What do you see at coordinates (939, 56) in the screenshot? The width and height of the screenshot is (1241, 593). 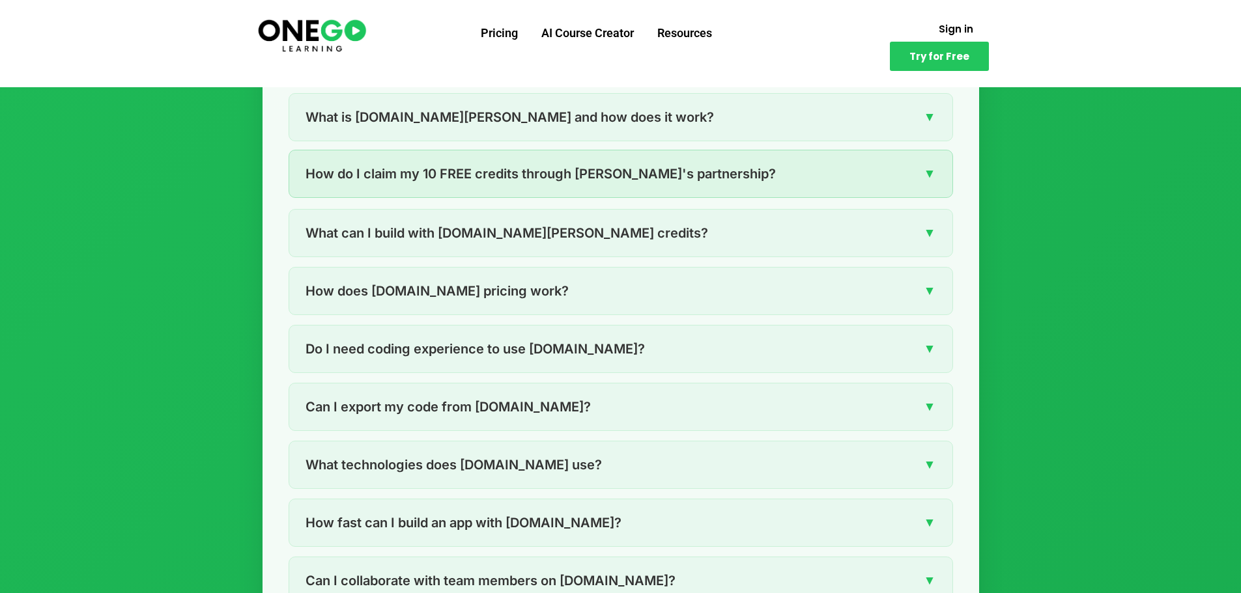 I see `span: Try for Free` at bounding box center [939, 56].